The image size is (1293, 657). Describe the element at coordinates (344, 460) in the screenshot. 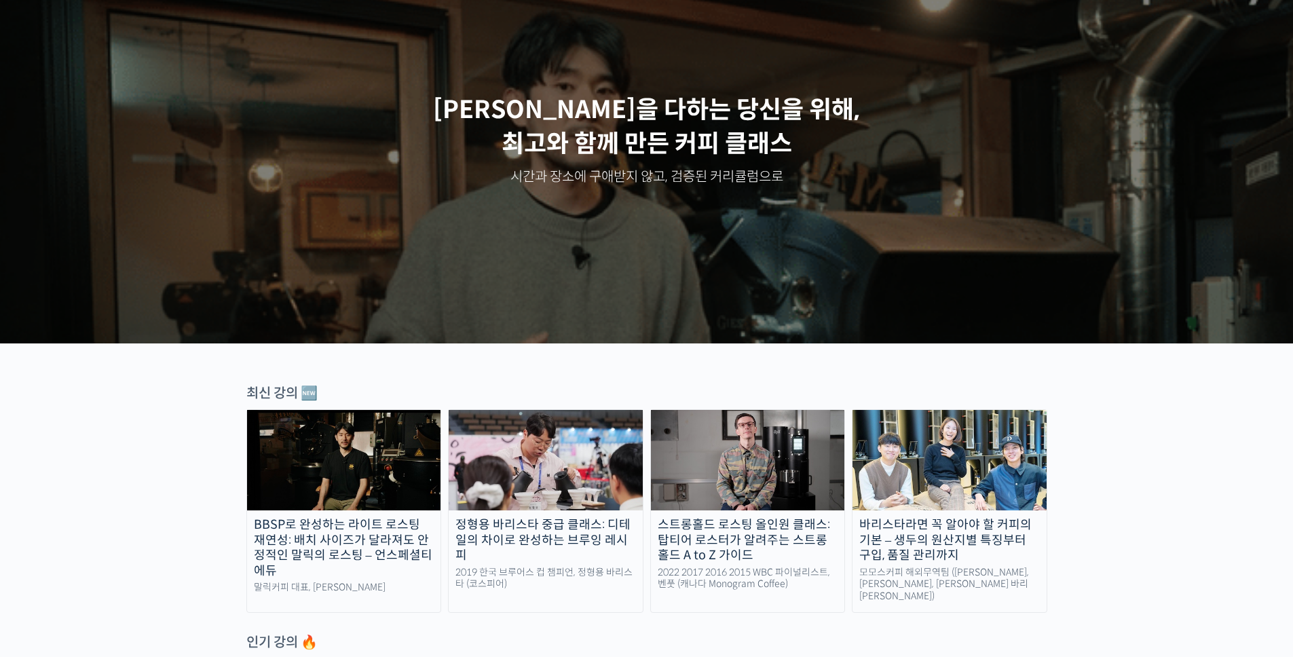

I see `img: malic-roasting-class_course-thumbnail.jpg` at that location.